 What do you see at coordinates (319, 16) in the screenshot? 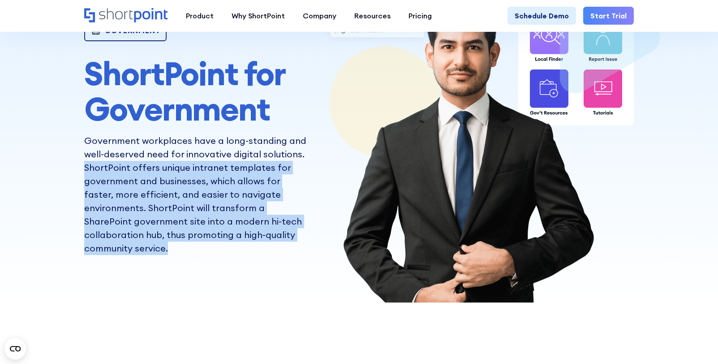
I see `div: Company` at bounding box center [319, 16].